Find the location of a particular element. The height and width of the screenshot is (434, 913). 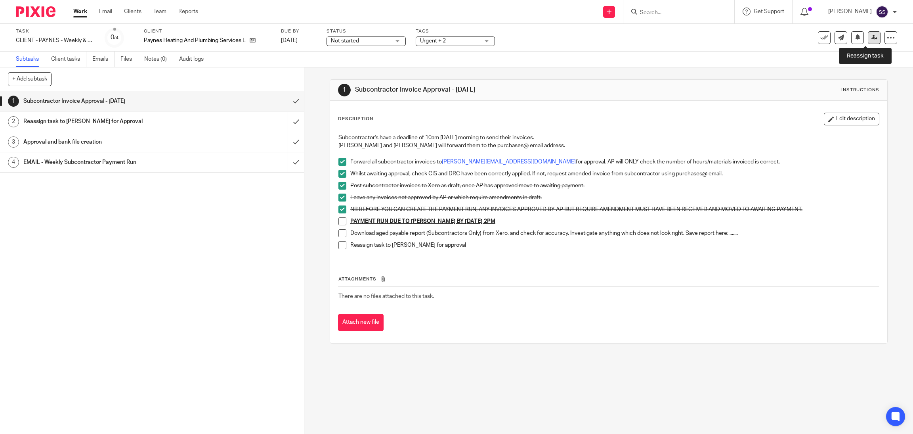

a: Audit logs is located at coordinates (194, 59).